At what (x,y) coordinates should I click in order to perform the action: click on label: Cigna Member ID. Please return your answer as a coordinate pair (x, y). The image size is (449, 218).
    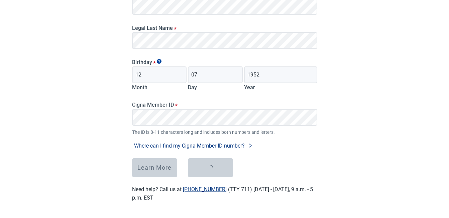
    Looking at the image, I should click on (225, 104).